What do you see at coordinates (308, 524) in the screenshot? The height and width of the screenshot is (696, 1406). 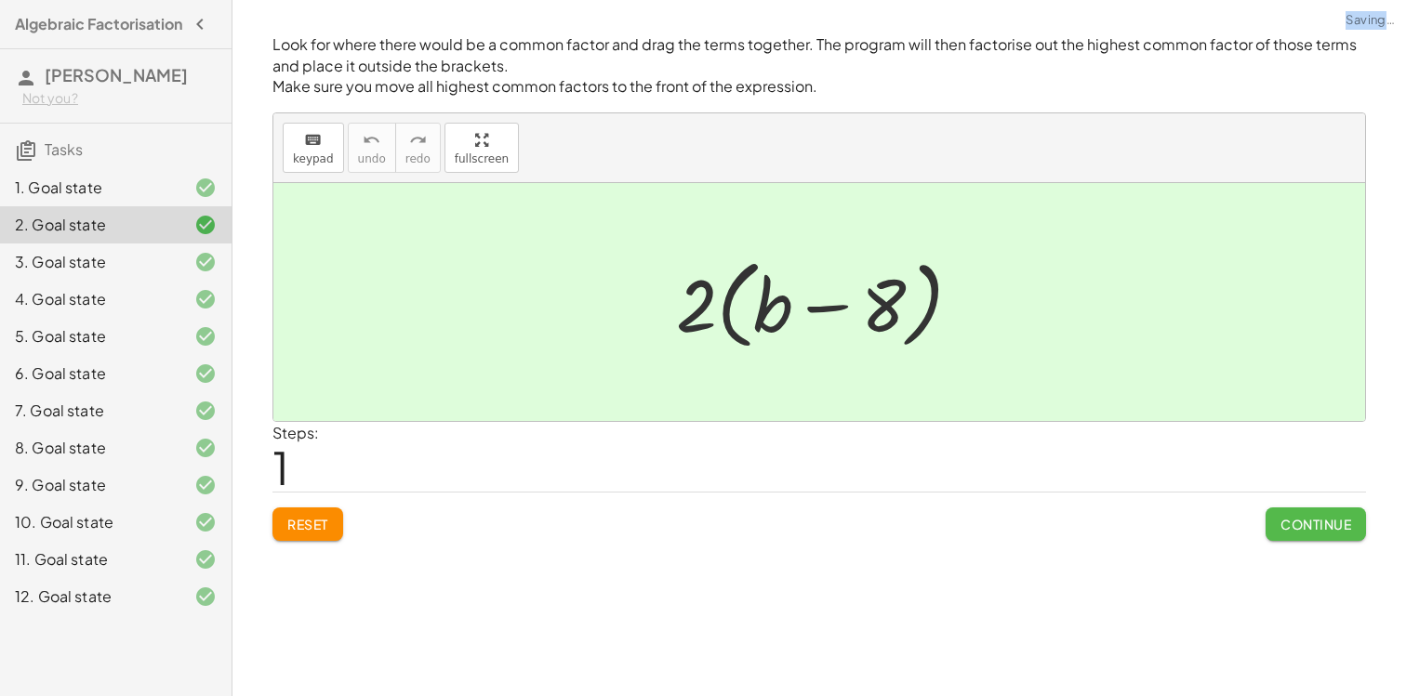 I see `span: Reset` at bounding box center [308, 524].